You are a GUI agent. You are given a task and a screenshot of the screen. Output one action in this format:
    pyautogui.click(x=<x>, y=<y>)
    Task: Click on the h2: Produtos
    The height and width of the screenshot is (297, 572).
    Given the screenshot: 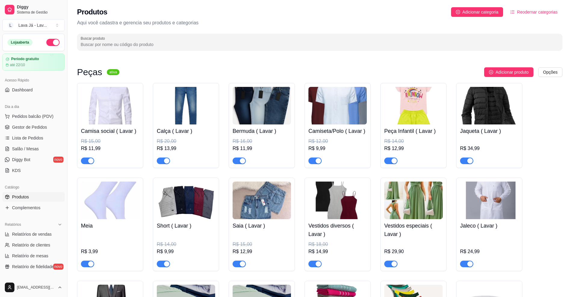 What is the action you would take?
    pyautogui.click(x=92, y=12)
    